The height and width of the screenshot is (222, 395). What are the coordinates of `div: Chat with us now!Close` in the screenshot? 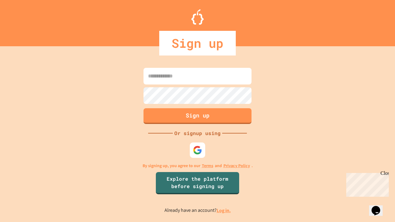 It's located at (23, 21).